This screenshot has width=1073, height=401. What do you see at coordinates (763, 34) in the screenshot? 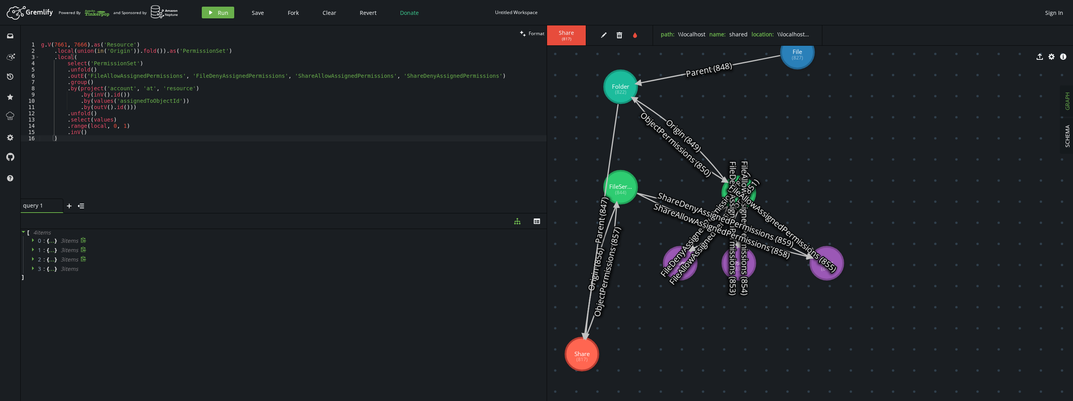
I see `label: location :` at bounding box center [763, 34].